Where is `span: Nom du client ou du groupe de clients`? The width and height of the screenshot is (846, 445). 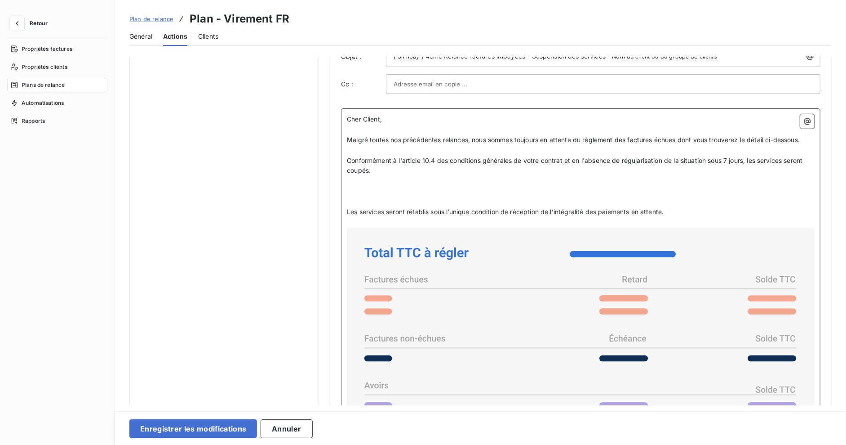
span: Nom du client ou du groupe de clients is located at coordinates (665, 57).